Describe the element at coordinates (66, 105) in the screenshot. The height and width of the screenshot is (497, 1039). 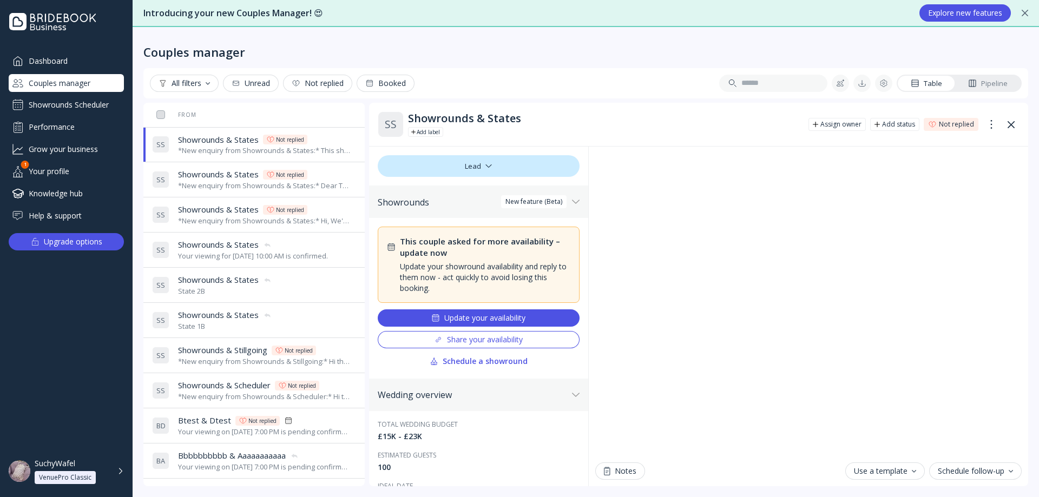
I see `a: Showrounds Scheduler` at that location.